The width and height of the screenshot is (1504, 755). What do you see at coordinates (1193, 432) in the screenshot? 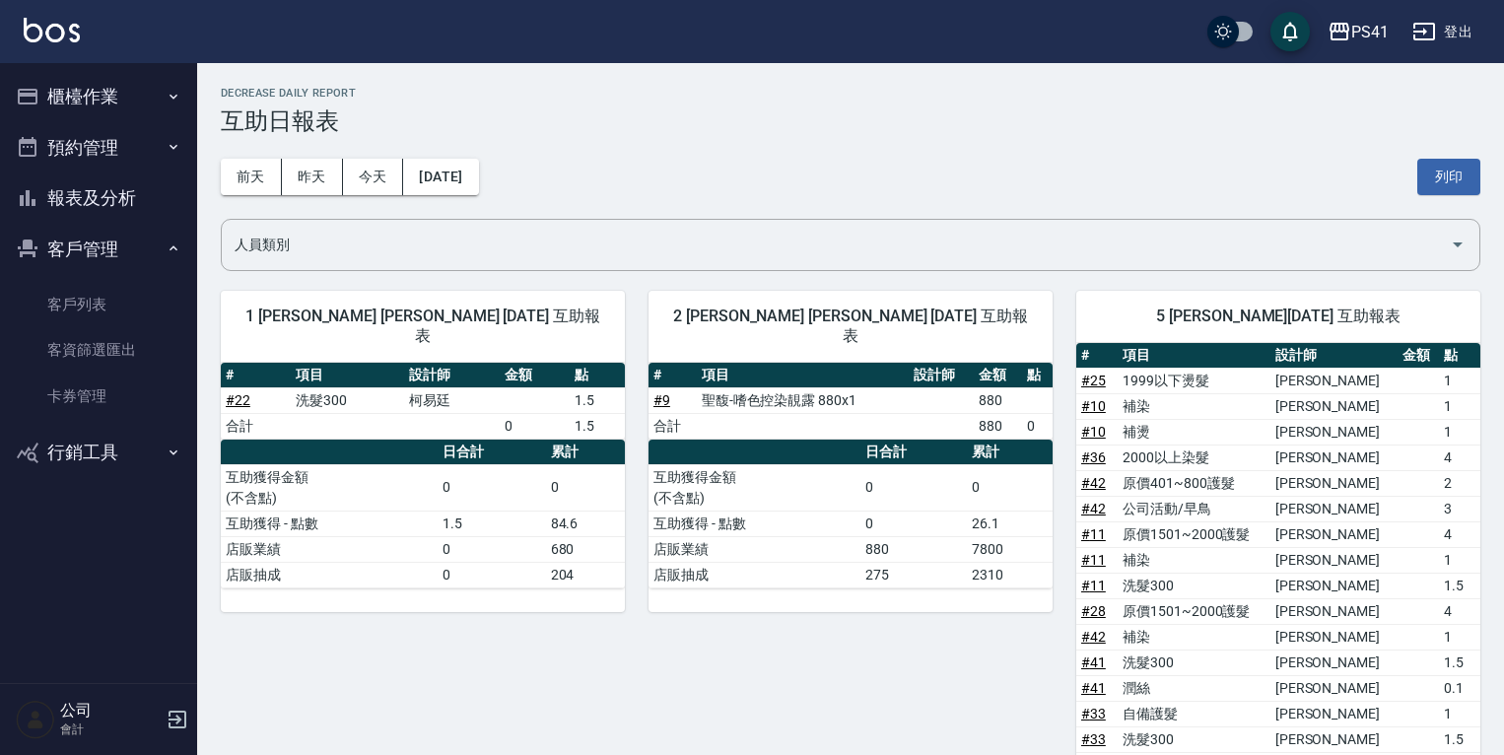
I see `td: 補燙` at bounding box center [1193, 432].